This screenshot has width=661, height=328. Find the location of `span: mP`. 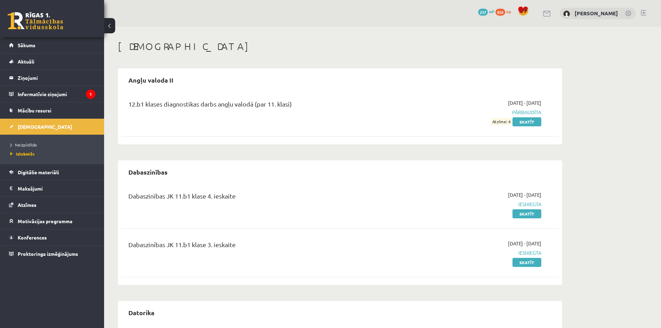

span: mP is located at coordinates (491, 11).